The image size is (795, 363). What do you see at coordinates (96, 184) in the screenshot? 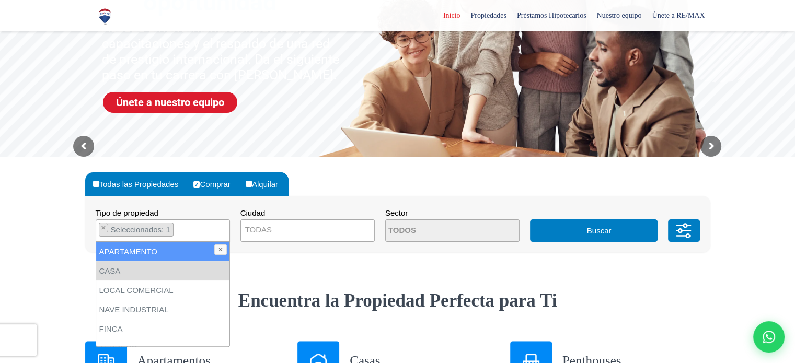
I see `input: Todas las Propiedades` at bounding box center [96, 184].